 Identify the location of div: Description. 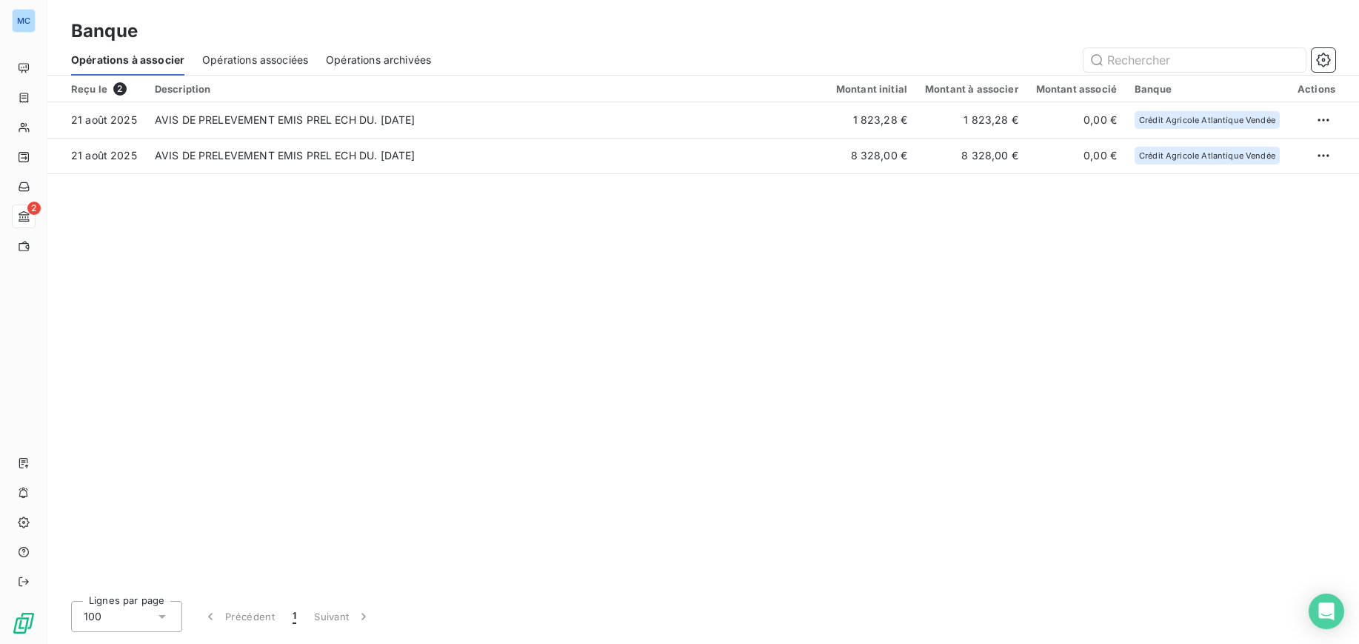
(487, 89).